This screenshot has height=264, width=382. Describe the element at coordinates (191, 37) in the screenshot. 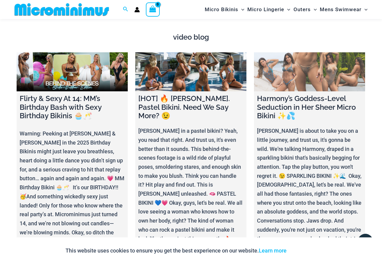

I see `h4: video blog` at that location.